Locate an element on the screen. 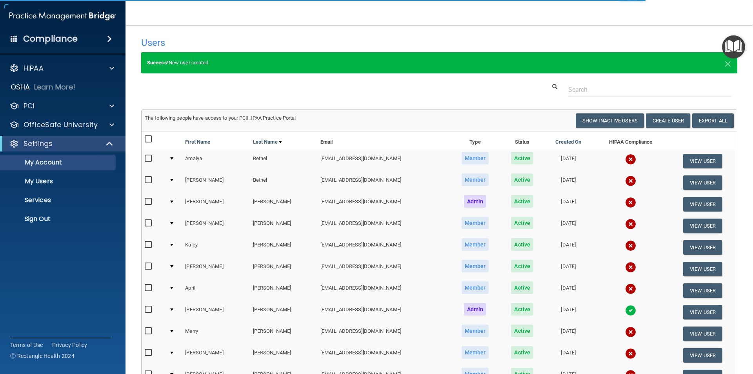 This screenshot has width=753, height=374. p: Sign Out is located at coordinates (58, 219).